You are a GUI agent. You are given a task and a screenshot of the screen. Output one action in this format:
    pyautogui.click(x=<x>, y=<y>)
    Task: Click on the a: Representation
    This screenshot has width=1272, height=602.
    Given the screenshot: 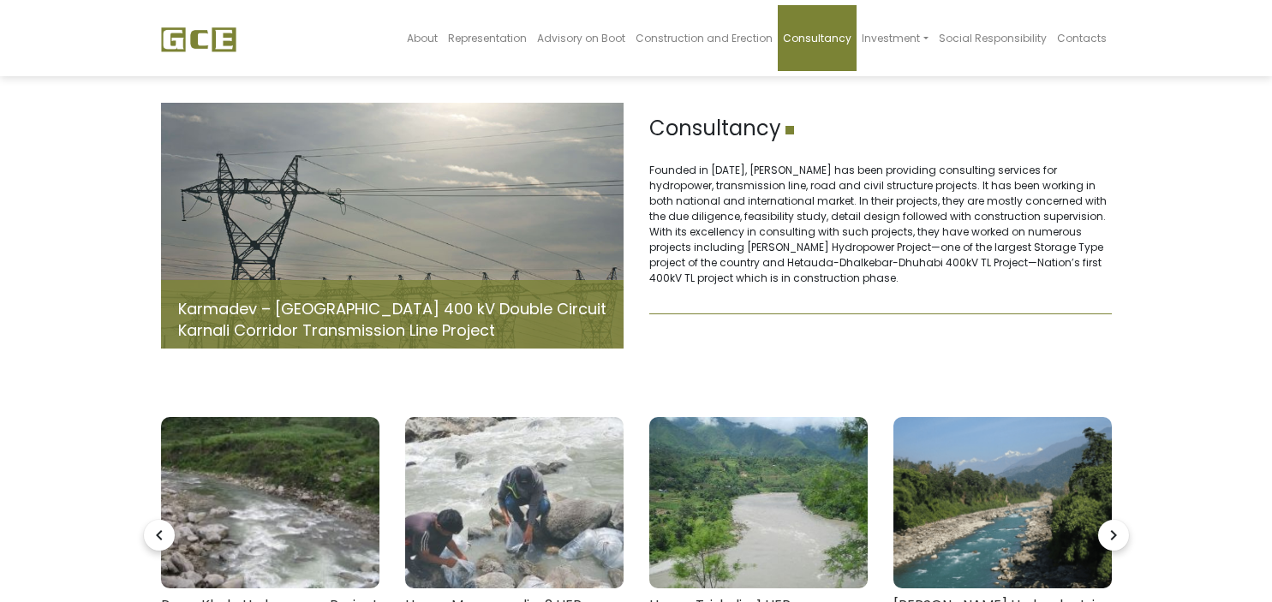 What is the action you would take?
    pyautogui.click(x=487, y=38)
    